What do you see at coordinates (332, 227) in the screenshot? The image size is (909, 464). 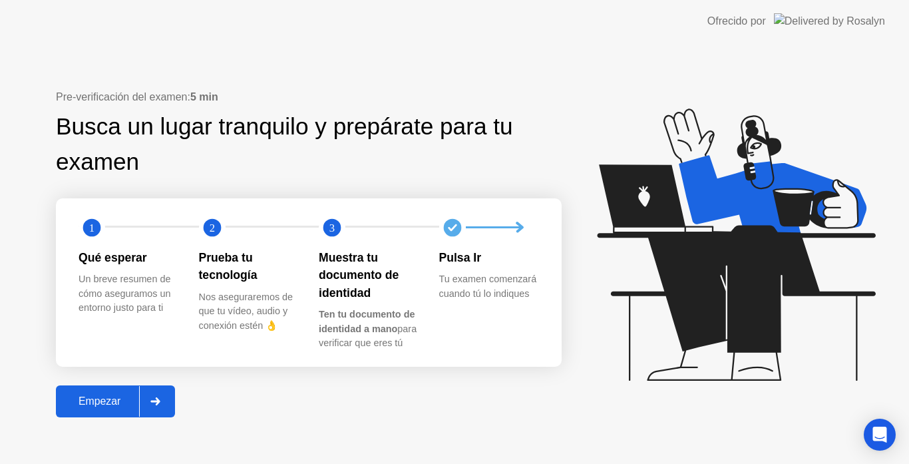 I see `text: 3` at bounding box center [332, 227].